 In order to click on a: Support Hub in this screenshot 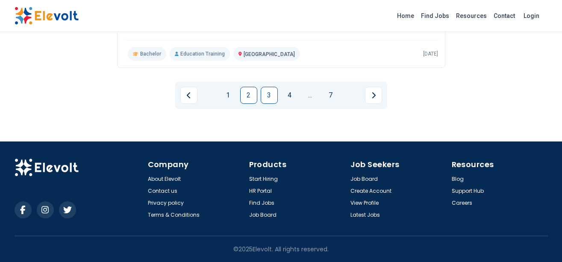, I will do `click(467, 191)`.